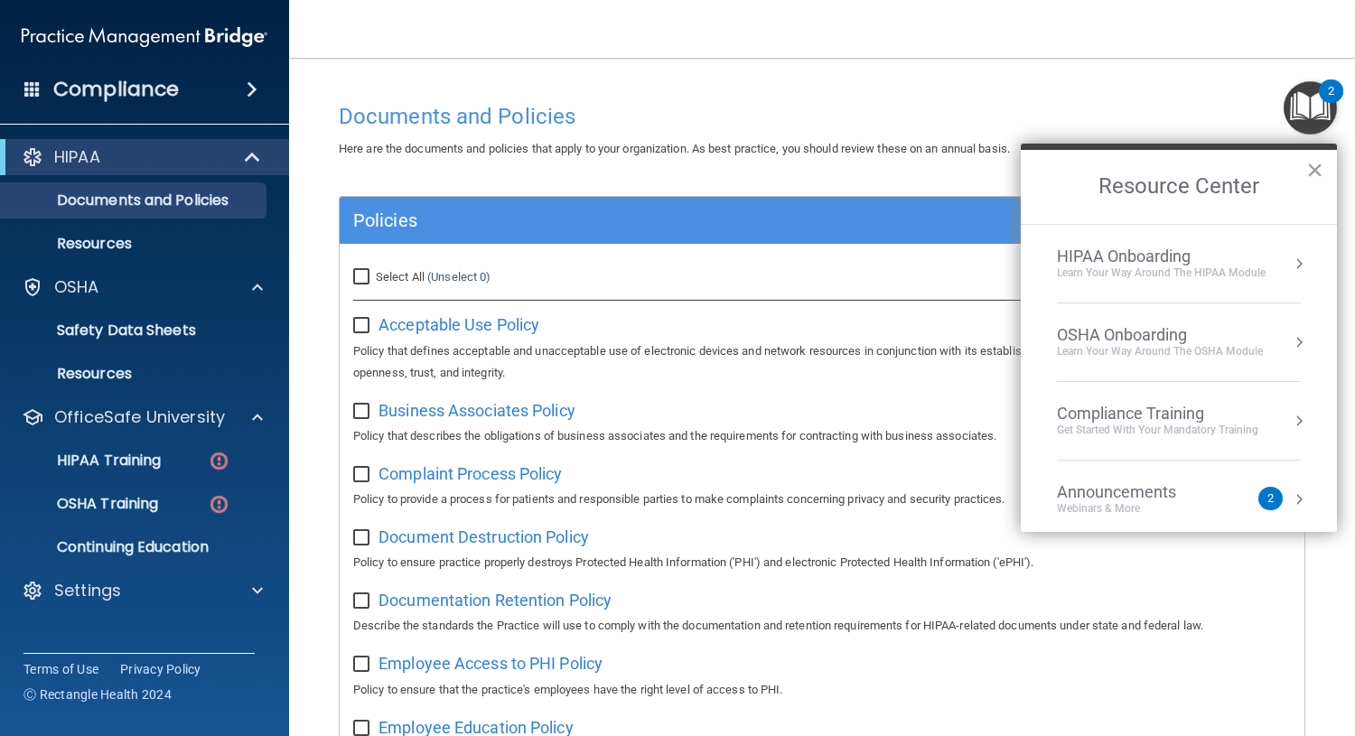  What do you see at coordinates (363, 277) in the screenshot?
I see `input: Select All (Unselect 0)` at bounding box center [363, 277].